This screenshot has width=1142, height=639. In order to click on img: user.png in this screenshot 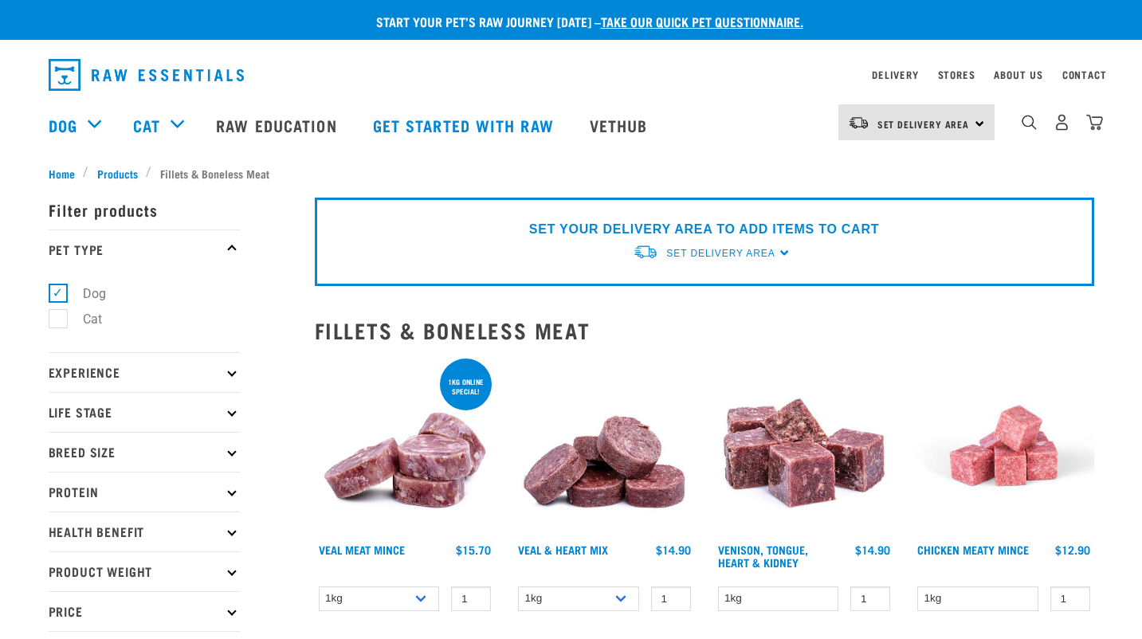, I will do `click(1062, 122)`.